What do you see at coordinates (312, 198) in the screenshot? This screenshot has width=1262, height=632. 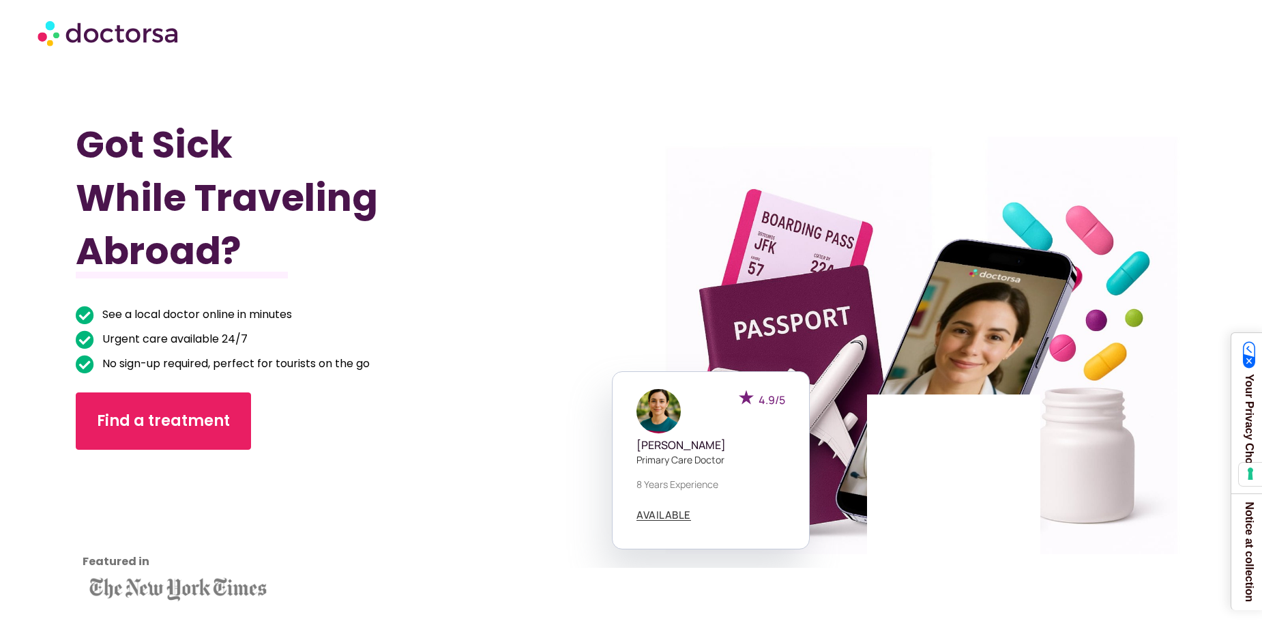 I see `h1: Got Sick While Traveling Abroad?` at bounding box center [312, 198].